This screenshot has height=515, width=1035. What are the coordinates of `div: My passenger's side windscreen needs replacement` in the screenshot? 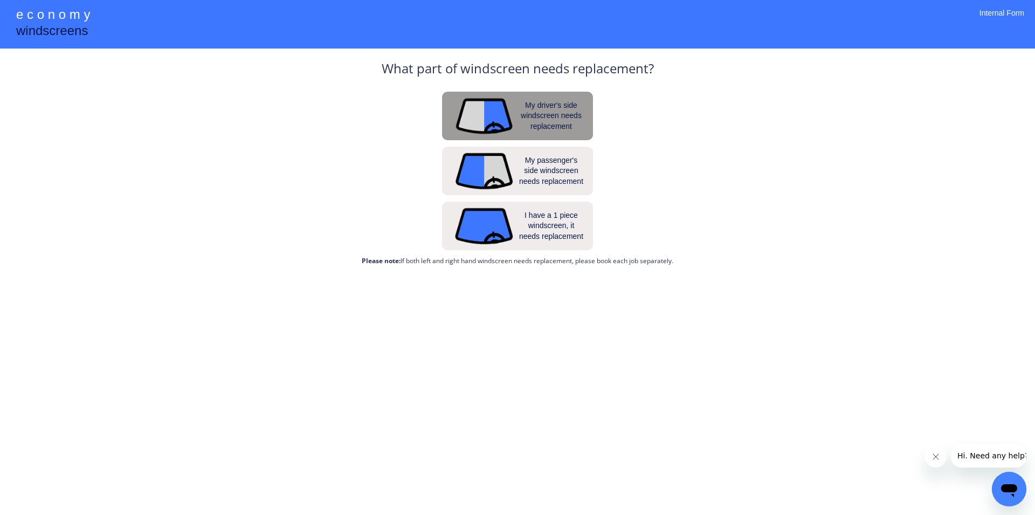 It's located at (552, 171).